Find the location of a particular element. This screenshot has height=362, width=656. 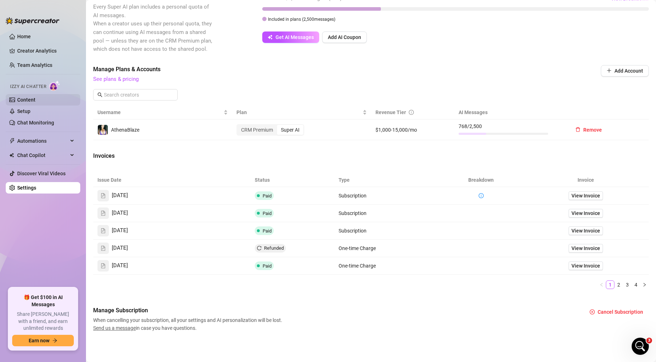

th: Breakdown is located at coordinates (481, 180).